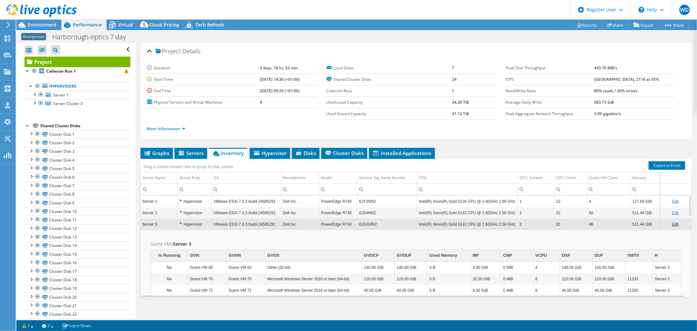 The height and width of the screenshot is (331, 697). I want to click on td: Column Guest VM Count, Filter cell, so click(609, 189).